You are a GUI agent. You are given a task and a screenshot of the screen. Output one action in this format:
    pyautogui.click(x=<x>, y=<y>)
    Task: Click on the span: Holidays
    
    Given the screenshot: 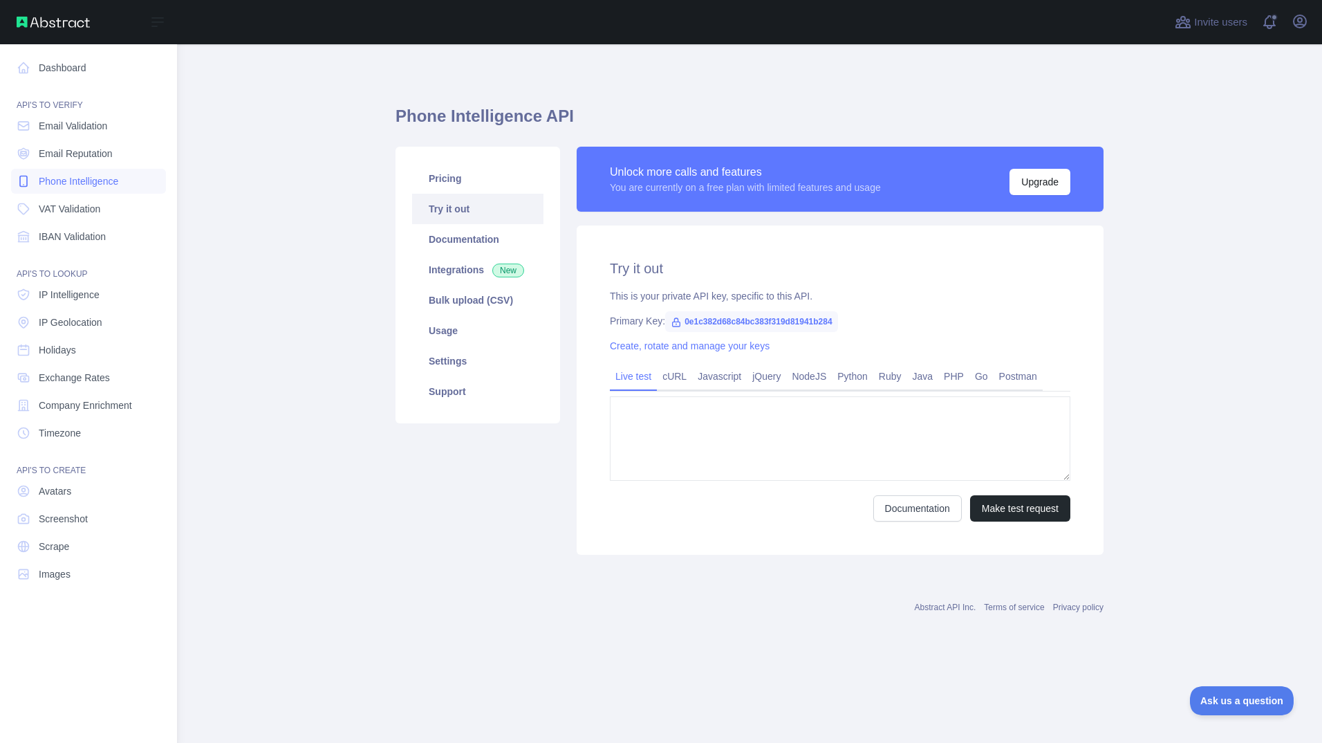 What is the action you would take?
    pyautogui.click(x=57, y=350)
    